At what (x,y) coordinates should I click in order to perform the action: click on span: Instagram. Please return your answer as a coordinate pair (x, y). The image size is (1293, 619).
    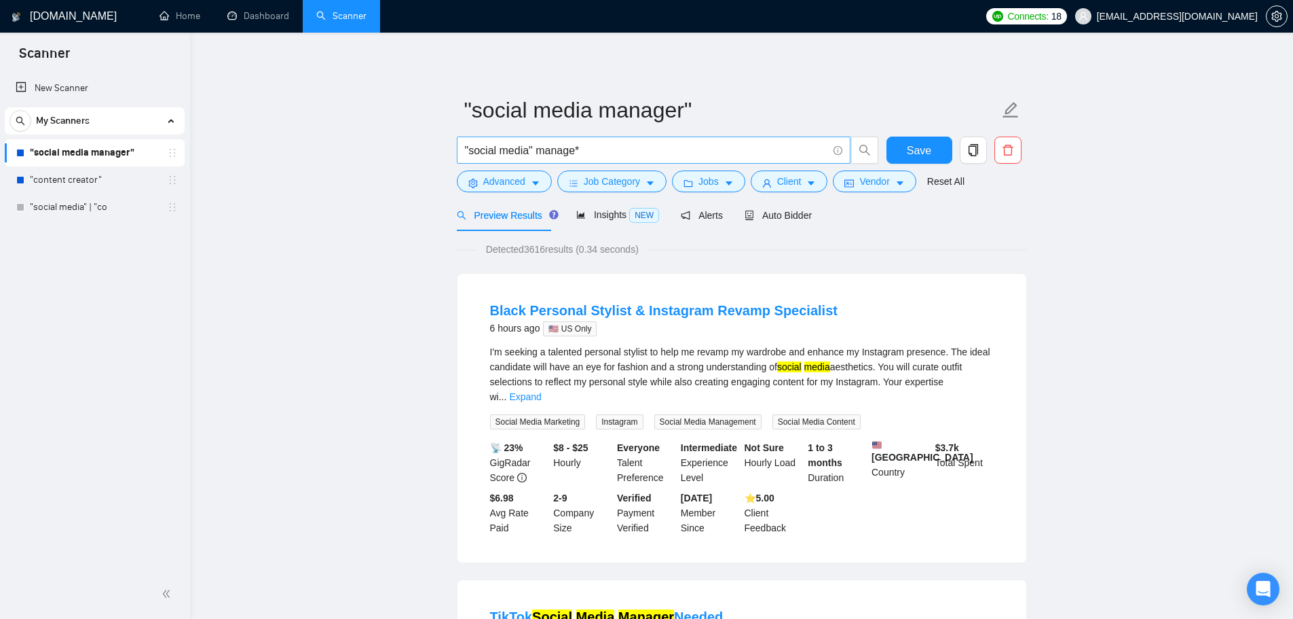
    Looking at the image, I should click on (619, 422).